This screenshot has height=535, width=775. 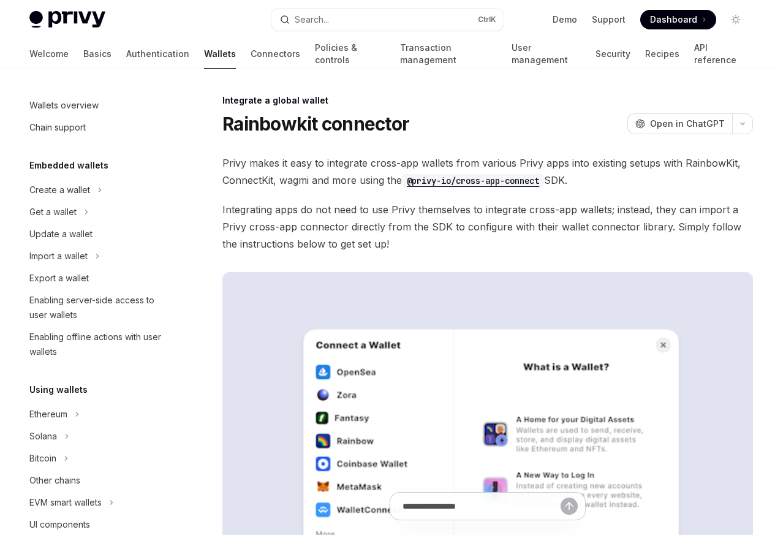 I want to click on div: Ethereum, so click(x=48, y=414).